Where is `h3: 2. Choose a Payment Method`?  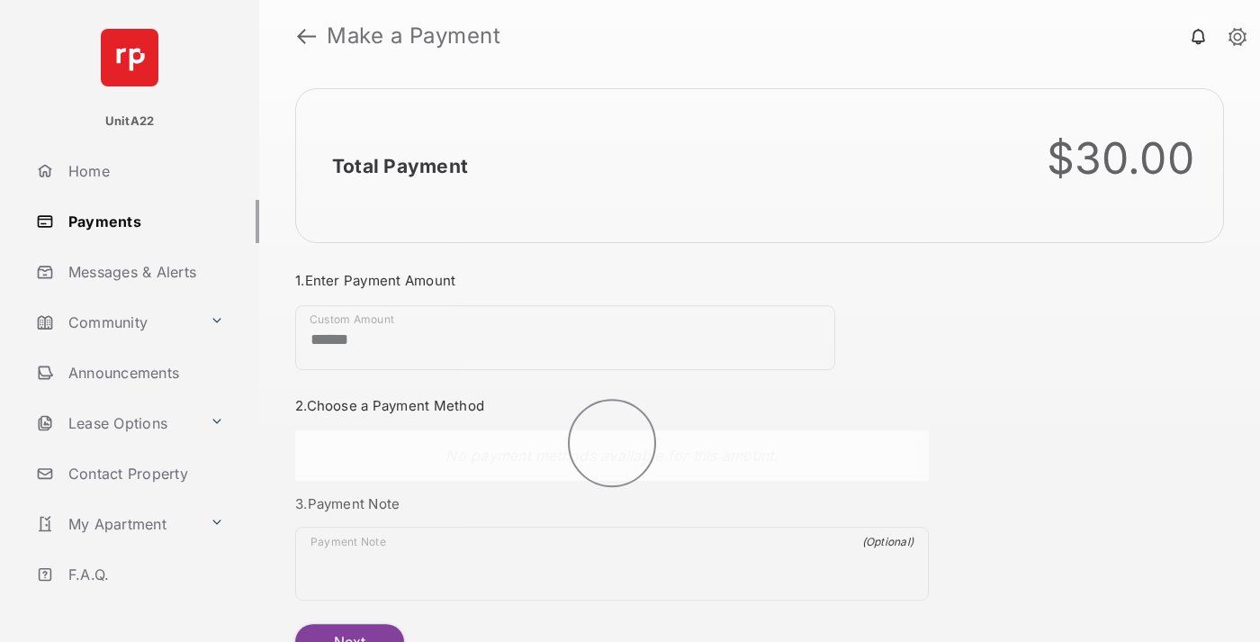
h3: 2. Choose a Payment Method is located at coordinates (612, 405).